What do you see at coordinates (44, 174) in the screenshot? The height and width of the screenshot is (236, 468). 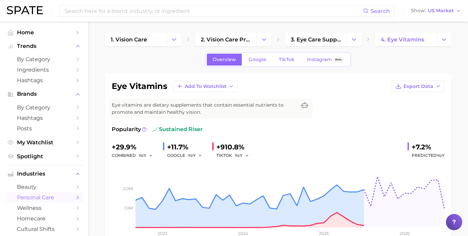 I see `button: Industries` at bounding box center [44, 174].